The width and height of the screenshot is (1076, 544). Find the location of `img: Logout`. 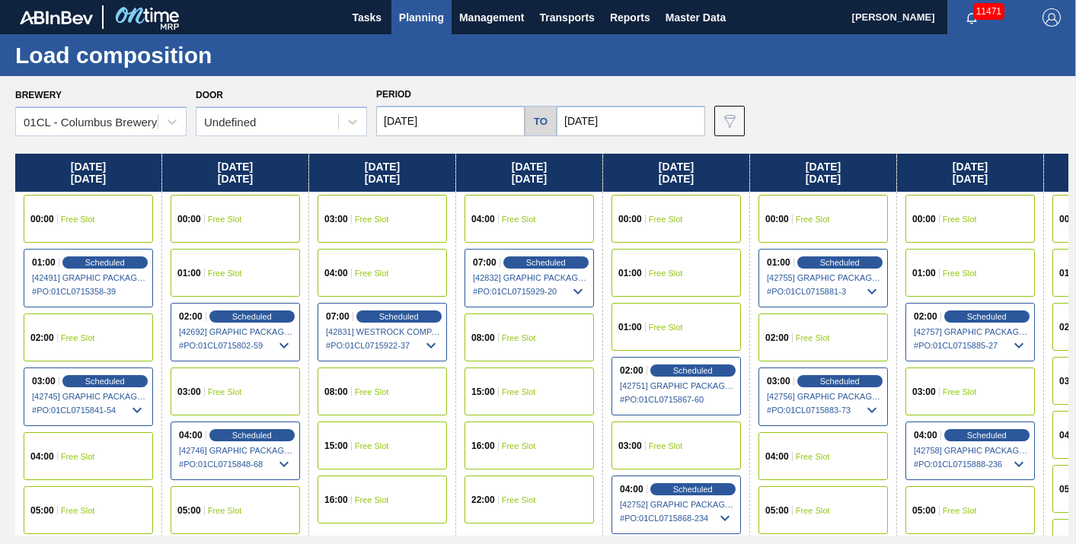

img: Logout is located at coordinates (1051, 18).